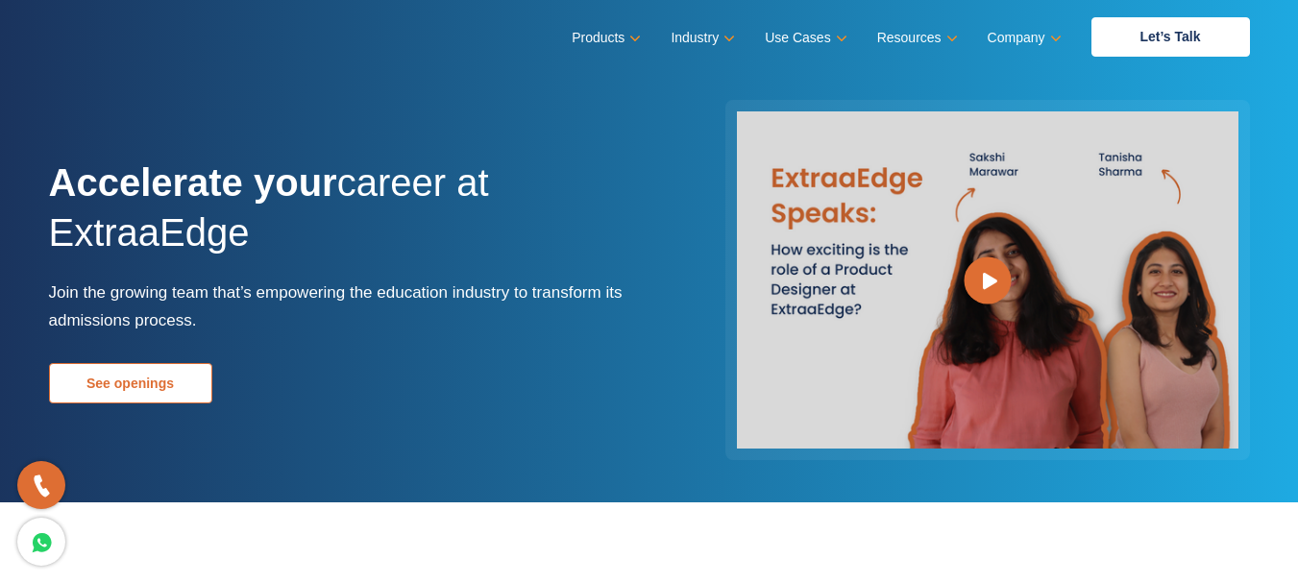 The height and width of the screenshot is (583, 1298). Describe the element at coordinates (342, 306) in the screenshot. I see `p: Join the growing team that’s empowering the education industry to transform its admissions process.` at that location.